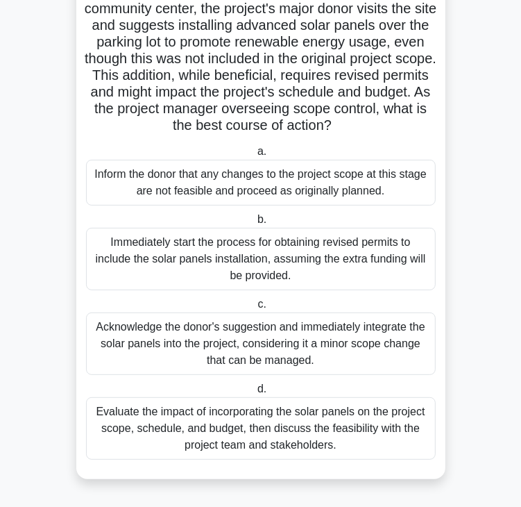 Image resolution: width=521 pixels, height=507 pixels. What do you see at coordinates (261, 344) in the screenshot?
I see `div: Acknowledge the donor's suggestion and immediately integrate the solar panels into the project, c...` at bounding box center [261, 344].